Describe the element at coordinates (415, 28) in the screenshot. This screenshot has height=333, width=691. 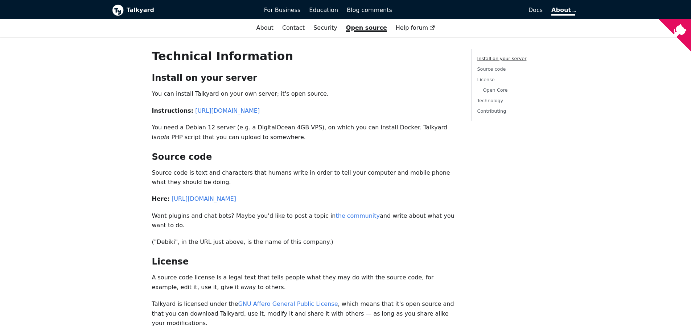
I see `span: Help forum` at that location.